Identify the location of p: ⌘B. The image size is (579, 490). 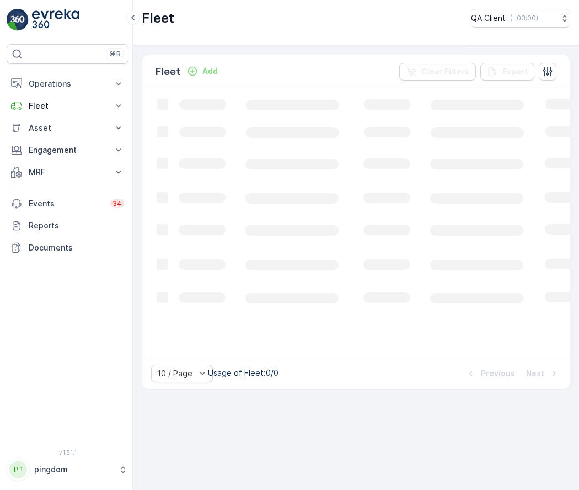
(115, 54).